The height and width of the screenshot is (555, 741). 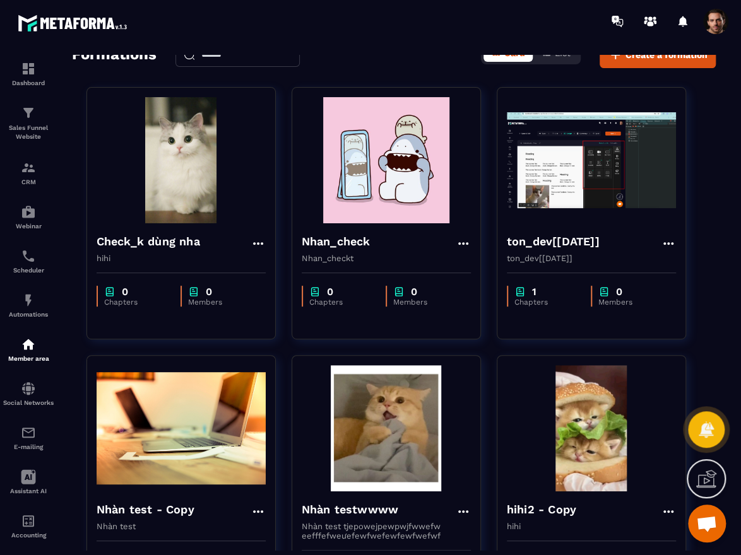 I want to click on p: Nhàn test tjepowejpewpwjfwwefw eefffefweưefewfwefewfewfwefwf, so click(x=386, y=531).